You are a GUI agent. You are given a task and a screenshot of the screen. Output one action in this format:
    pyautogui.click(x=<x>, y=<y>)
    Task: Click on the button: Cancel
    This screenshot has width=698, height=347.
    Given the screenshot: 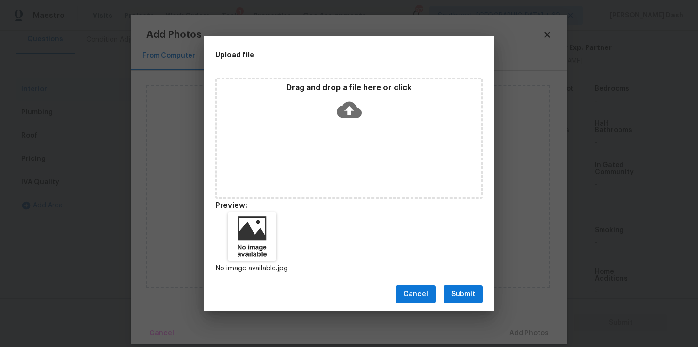 What is the action you would take?
    pyautogui.click(x=415, y=294)
    